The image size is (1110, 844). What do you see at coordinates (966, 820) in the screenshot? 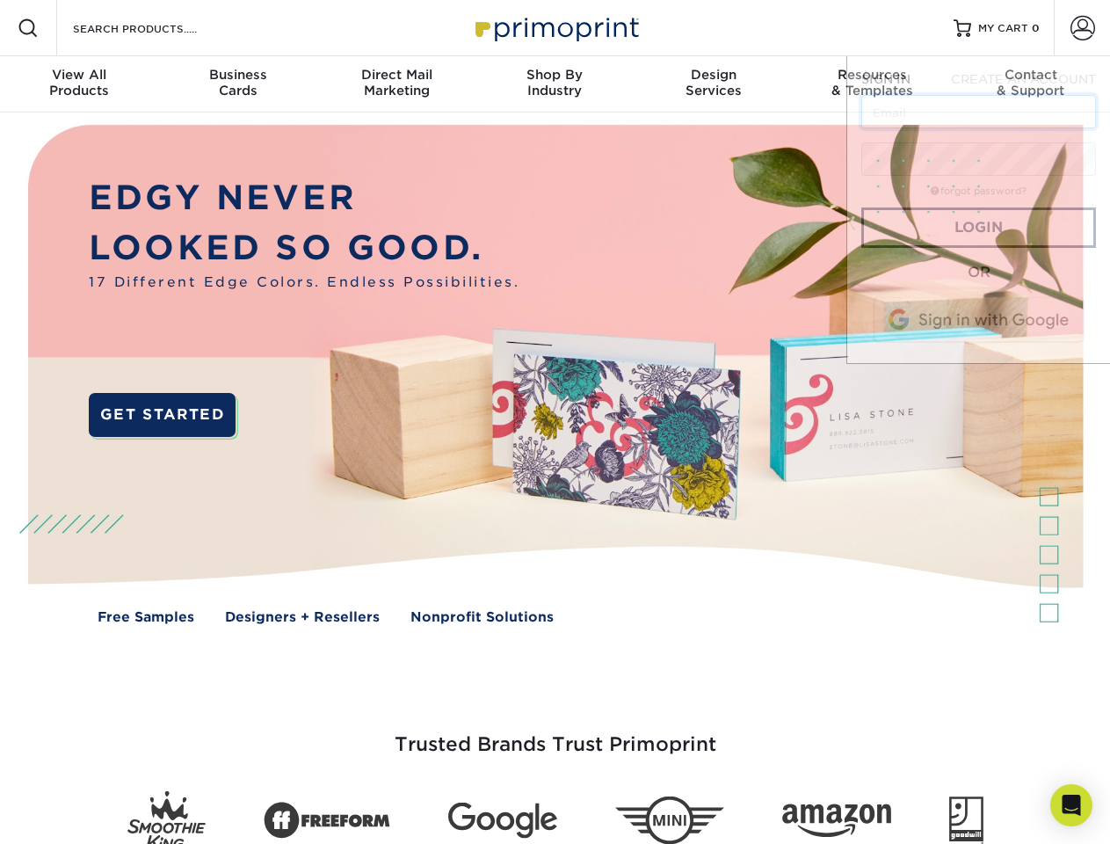
I see `img: Goodwill` at bounding box center [966, 820].